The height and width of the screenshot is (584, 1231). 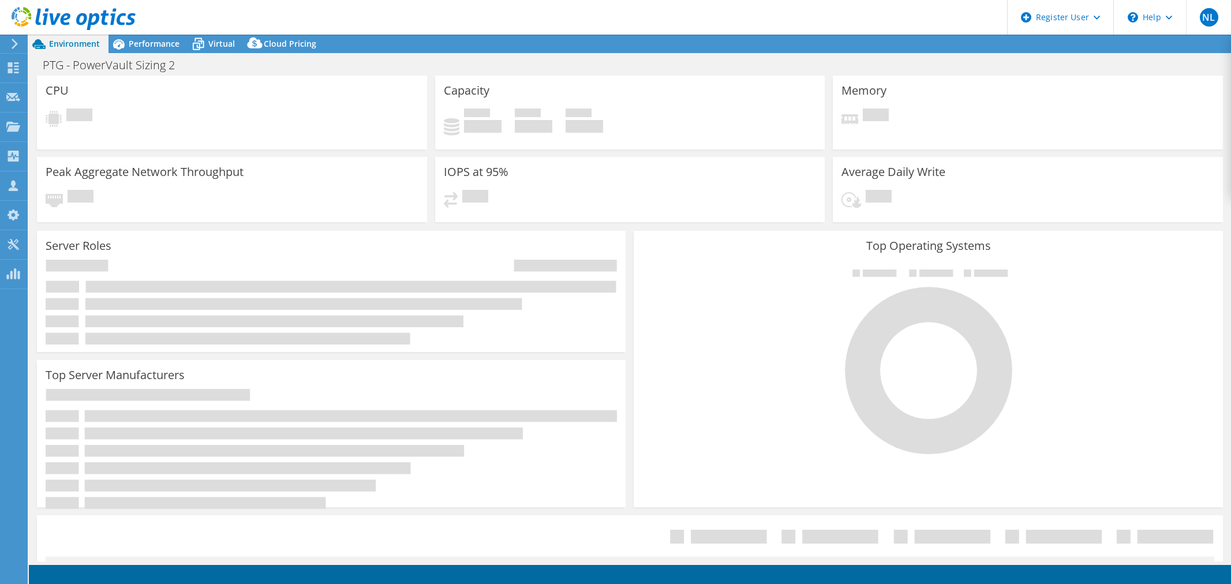 I want to click on span: Cloud Pricing, so click(x=290, y=43).